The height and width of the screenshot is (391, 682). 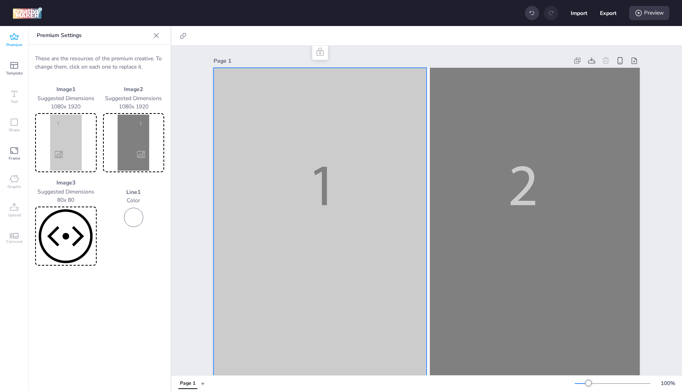 What do you see at coordinates (66, 89) in the screenshot?
I see `p: Image 1` at bounding box center [66, 89].